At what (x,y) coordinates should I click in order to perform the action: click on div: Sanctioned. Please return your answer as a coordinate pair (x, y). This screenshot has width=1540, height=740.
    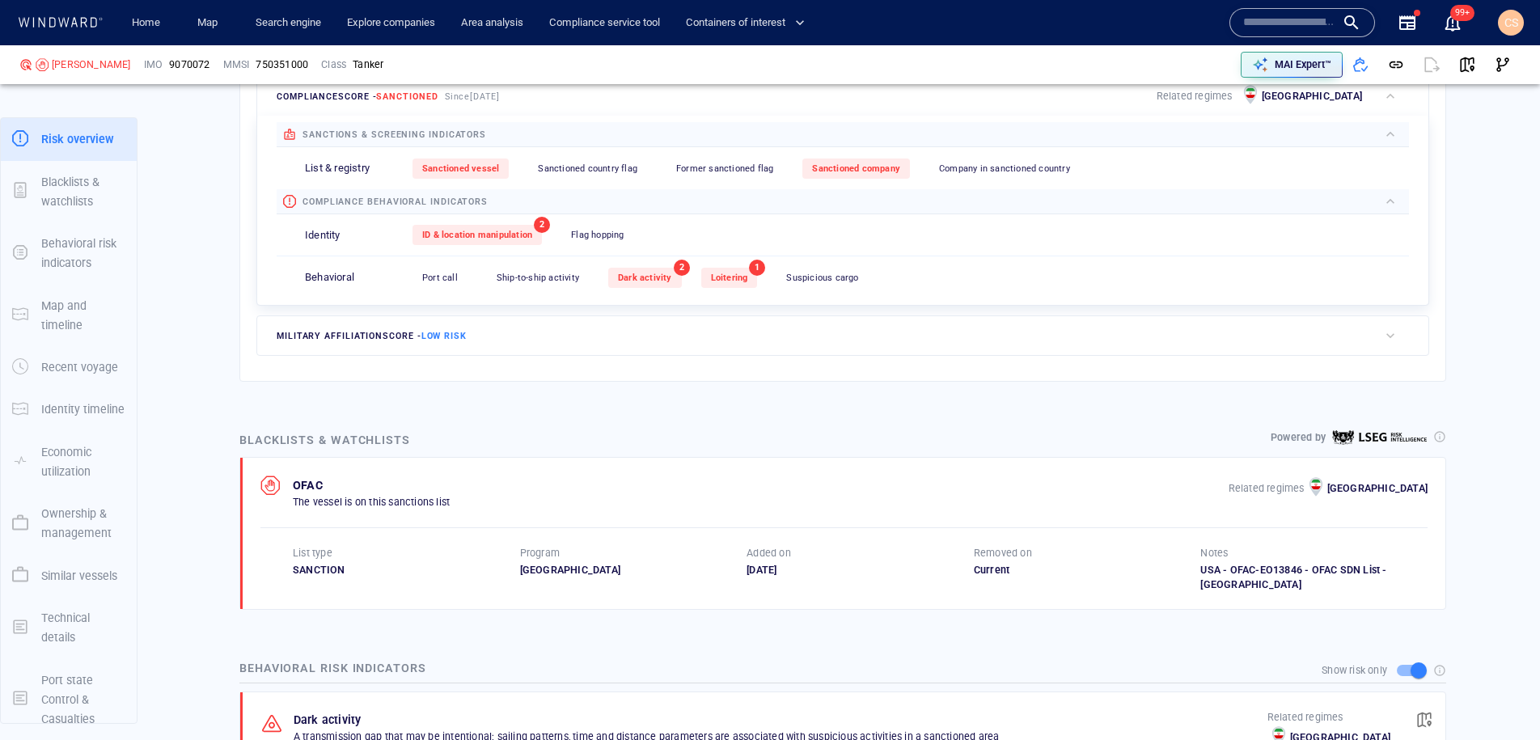
    Looking at the image, I should click on (42, 65).